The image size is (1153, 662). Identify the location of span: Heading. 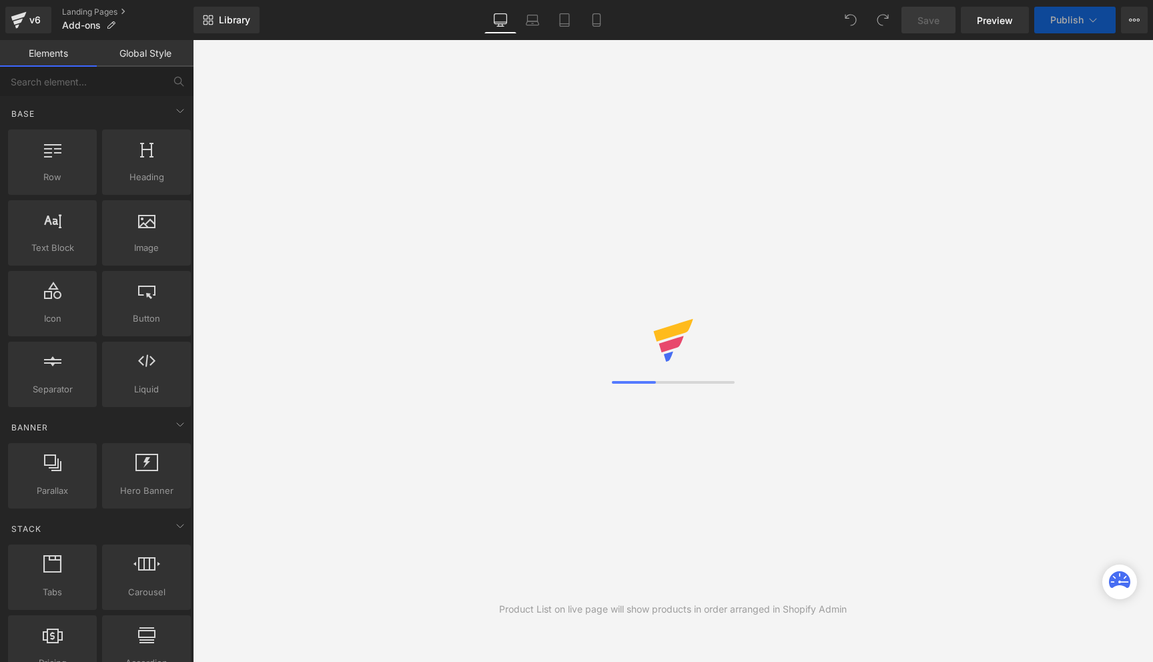
(146, 177).